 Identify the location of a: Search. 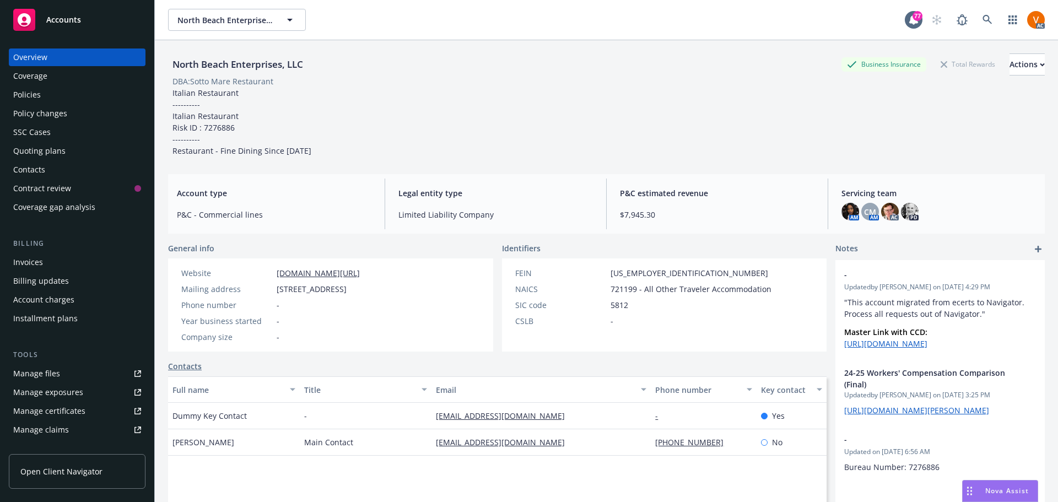
(988, 20).